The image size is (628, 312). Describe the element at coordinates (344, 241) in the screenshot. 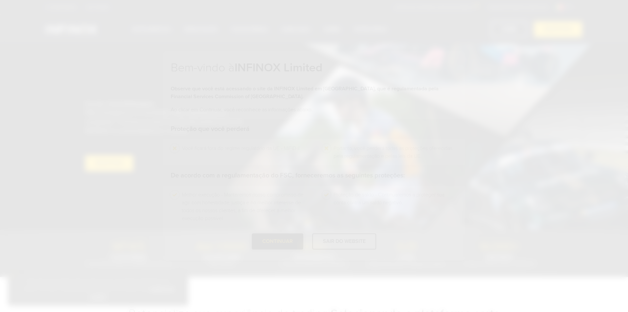

I see `div: SAIR DO WEBSITE` at that location.